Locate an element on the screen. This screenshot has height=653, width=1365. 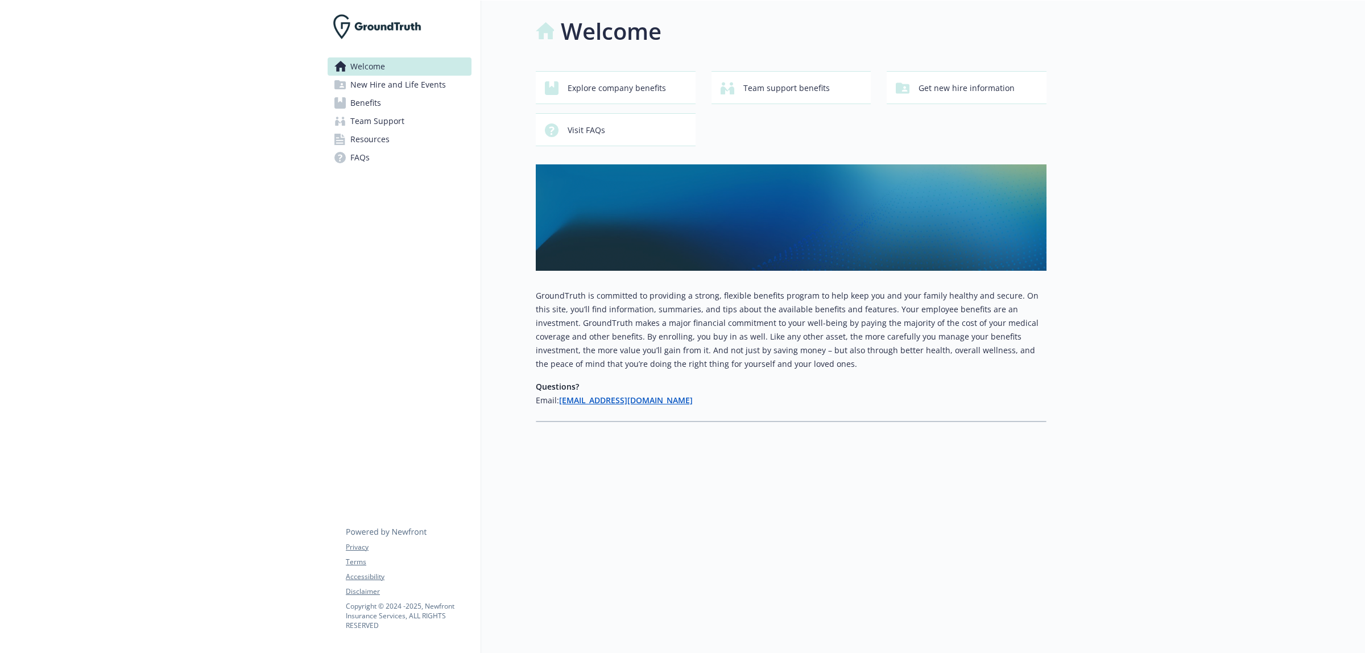
span: Visit FAQs is located at coordinates (587, 130).